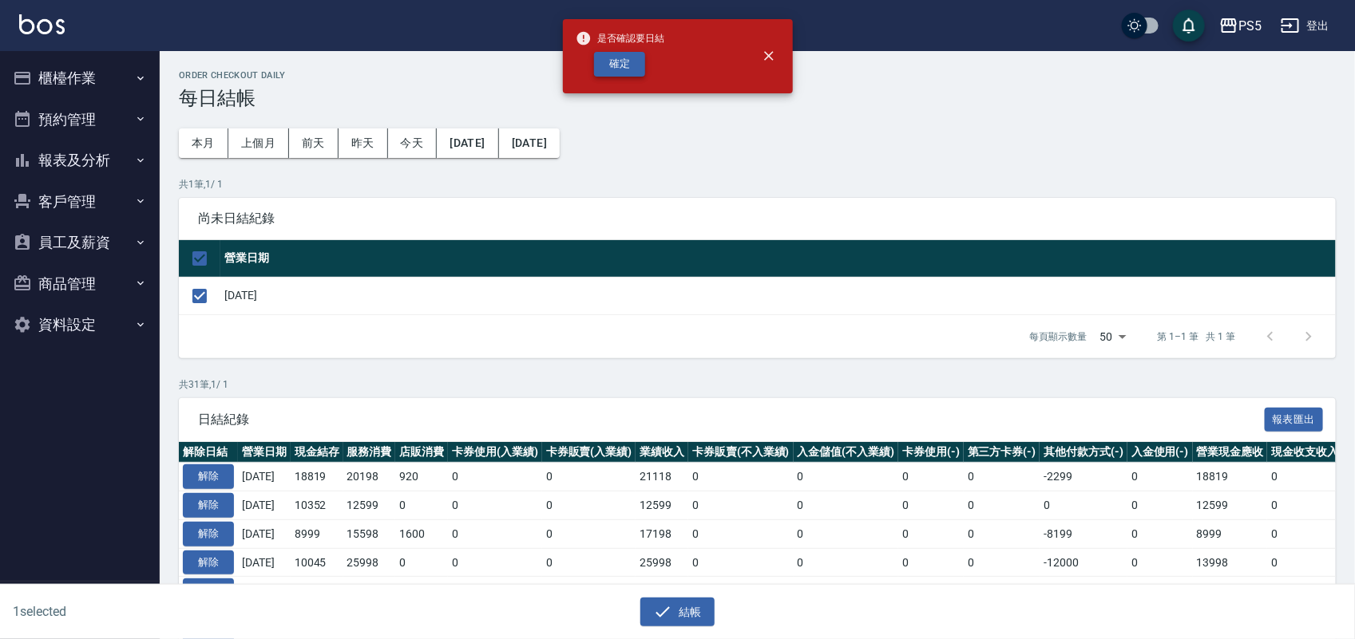 Image resolution: width=1355 pixels, height=639 pixels. I want to click on td: 920, so click(421, 477).